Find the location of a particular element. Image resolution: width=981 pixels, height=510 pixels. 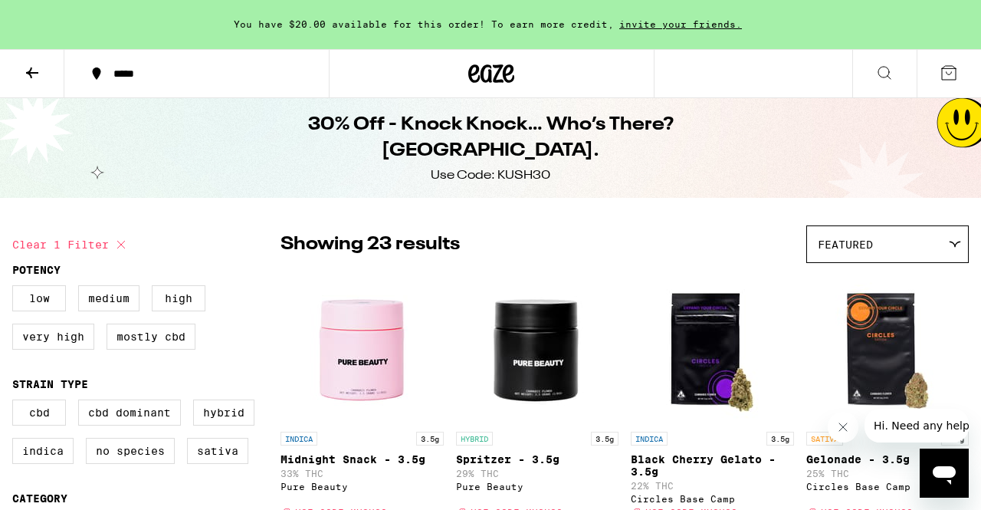

p: Gelonade - 3.5g is located at coordinates (888, 459).